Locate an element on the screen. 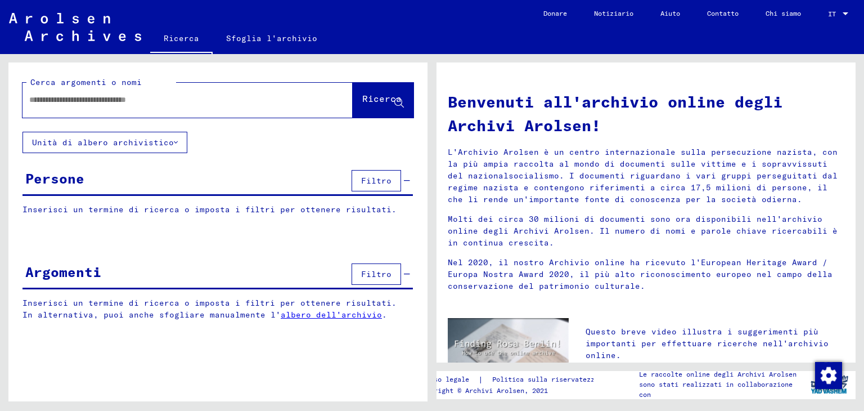 The image size is (864, 411). font: Argomenti is located at coordinates (63, 272).